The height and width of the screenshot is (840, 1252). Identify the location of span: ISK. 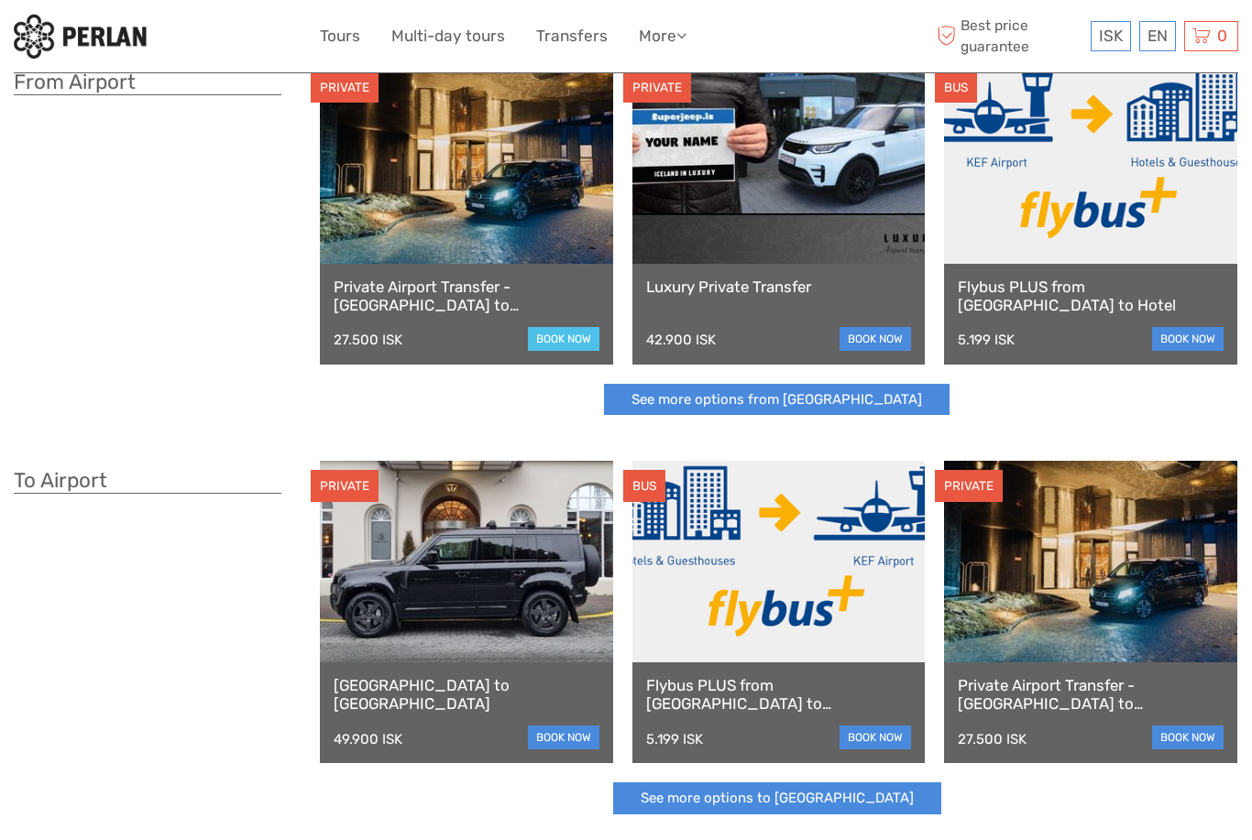
(1111, 36).